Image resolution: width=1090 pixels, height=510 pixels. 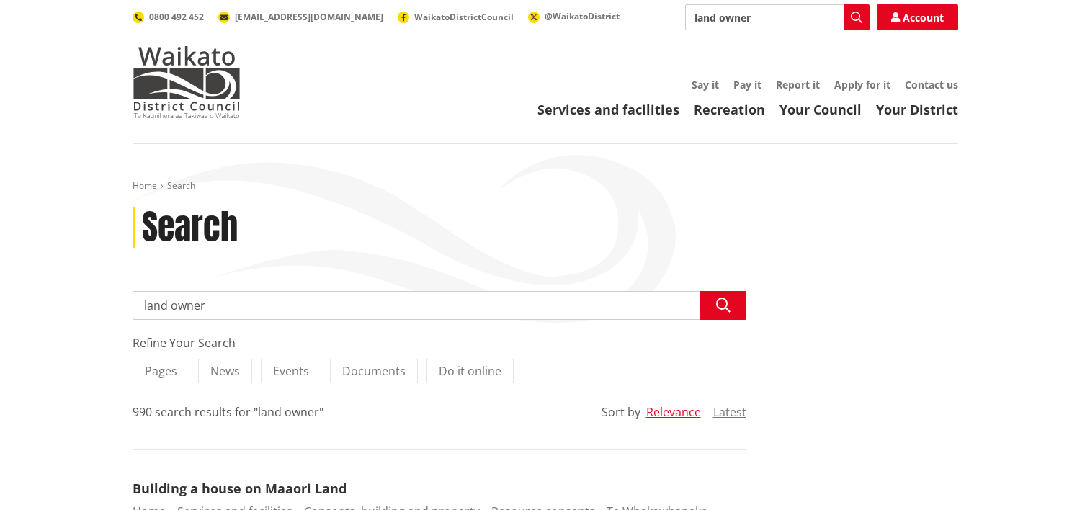 I want to click on span: @WaikatoDistrict, so click(x=582, y=16).